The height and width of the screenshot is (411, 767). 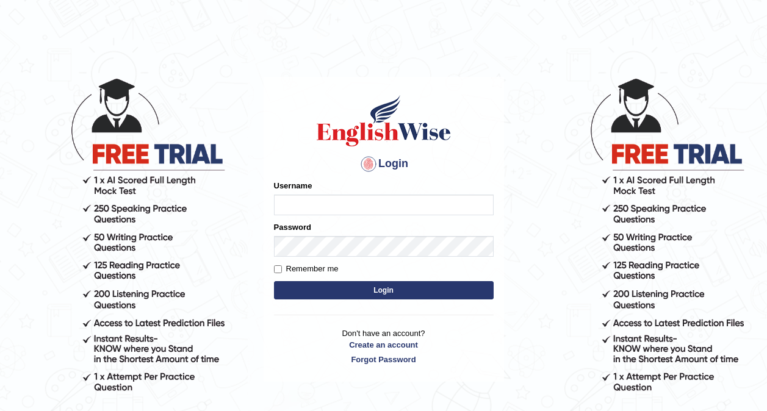 I want to click on a: Create an account, so click(x=384, y=345).